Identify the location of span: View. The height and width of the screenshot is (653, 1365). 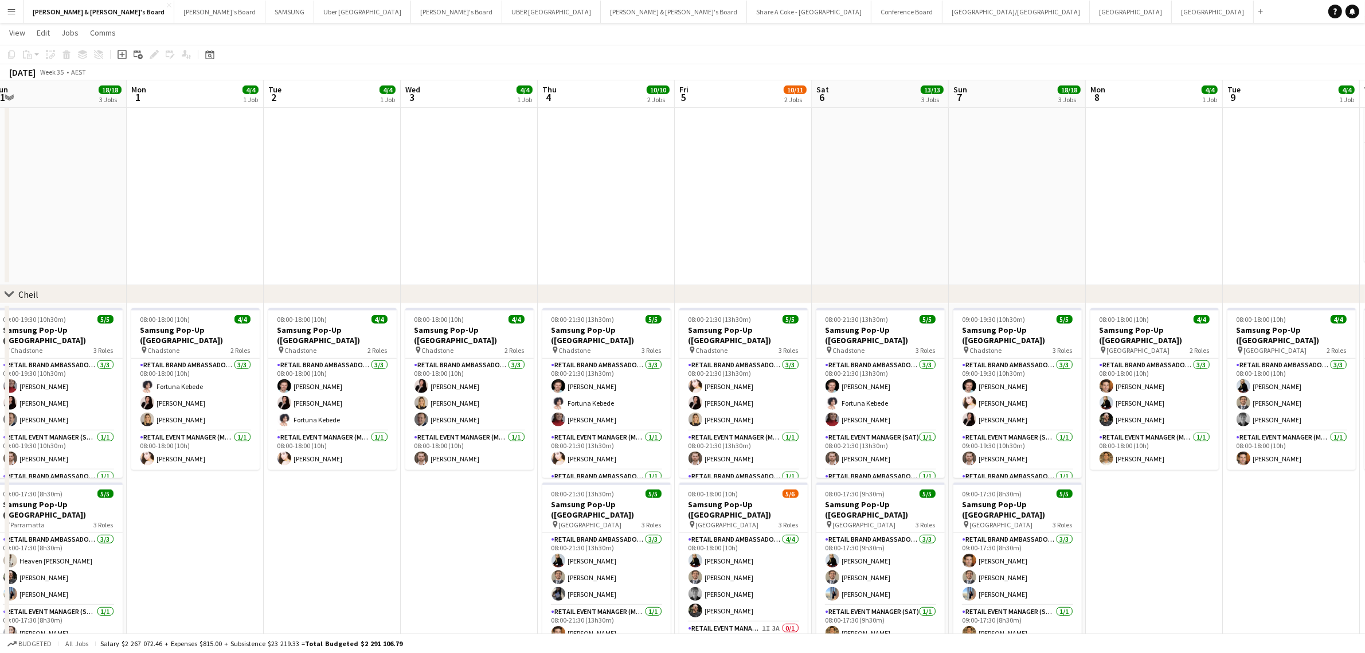
(17, 33).